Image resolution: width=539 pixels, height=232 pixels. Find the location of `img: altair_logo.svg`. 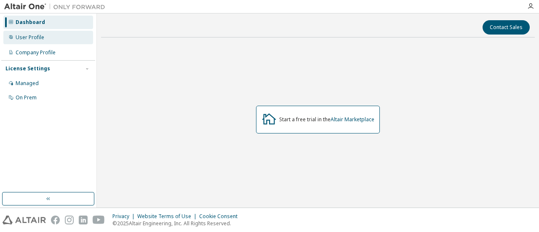

img: altair_logo.svg is located at coordinates (24, 220).